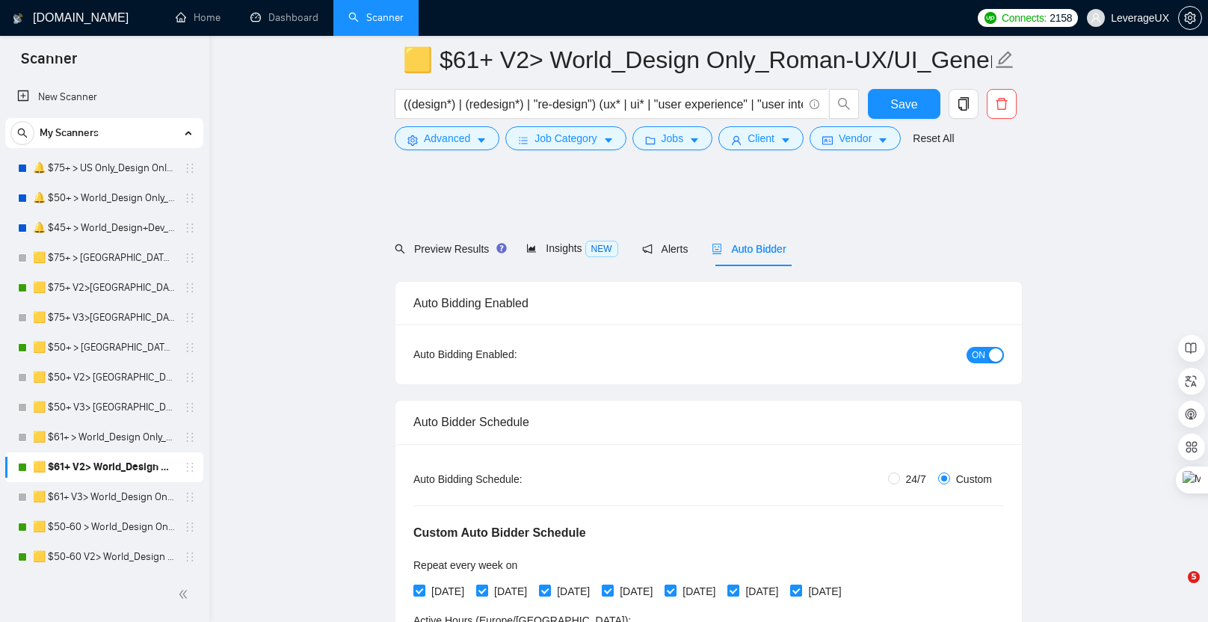  Describe the element at coordinates (502, 248) in the screenshot. I see `div: Tooltip anchor` at that location.